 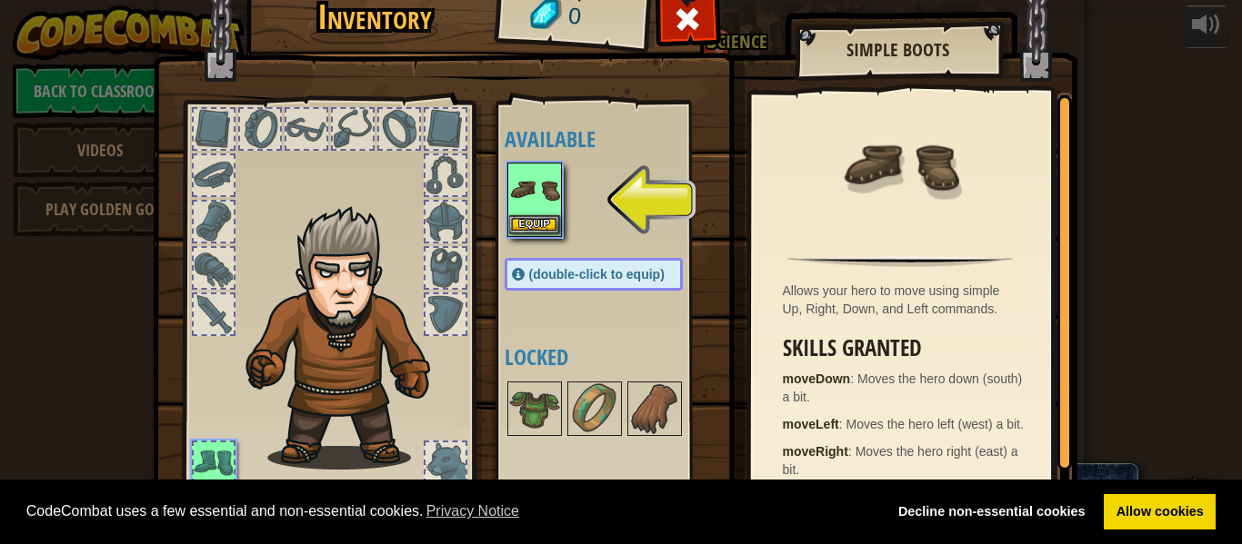 I want to click on a: allow cookies, so click(x=1159, y=513).